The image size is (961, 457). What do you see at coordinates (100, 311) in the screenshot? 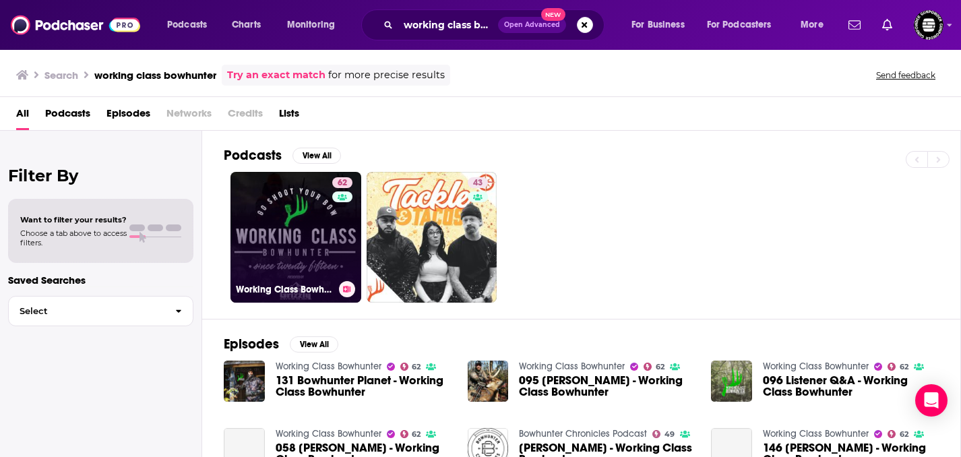
I see `button: Select` at bounding box center [100, 311].